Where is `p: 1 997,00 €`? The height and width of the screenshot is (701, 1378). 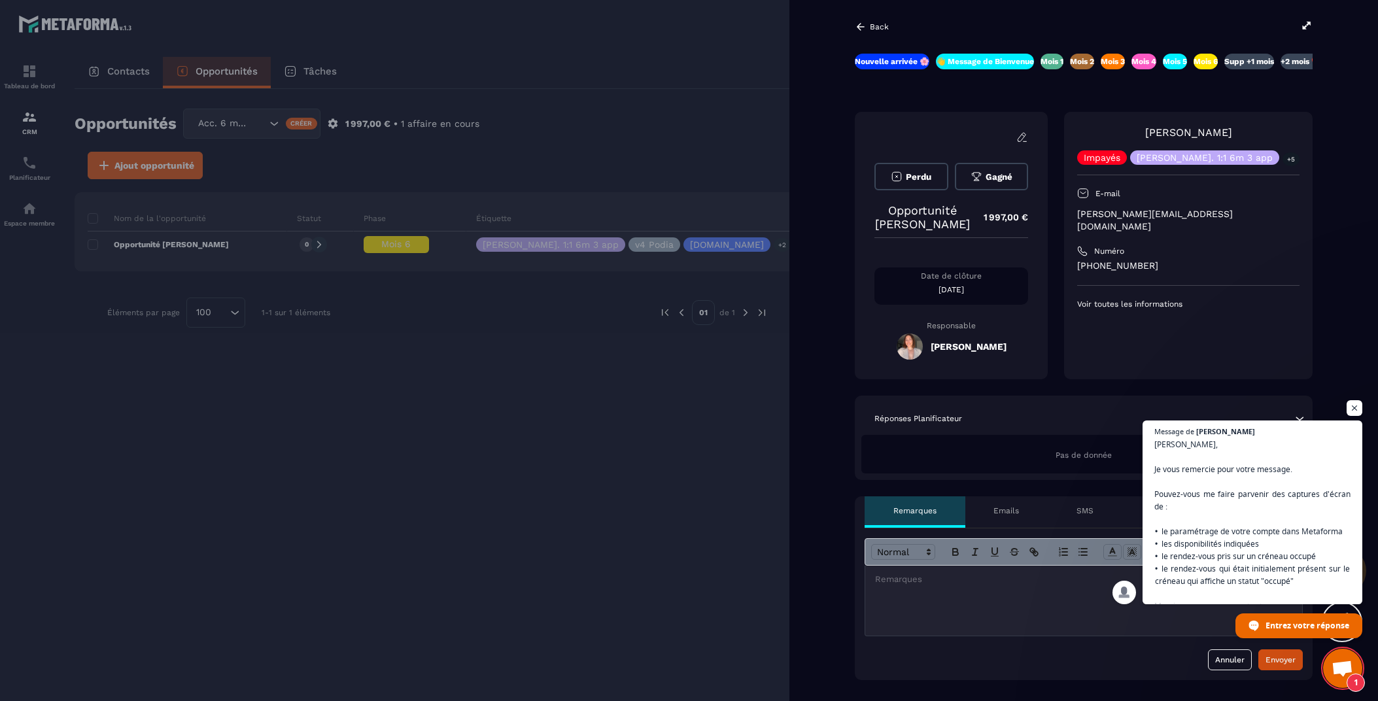
p: 1 997,00 € is located at coordinates (999, 217).